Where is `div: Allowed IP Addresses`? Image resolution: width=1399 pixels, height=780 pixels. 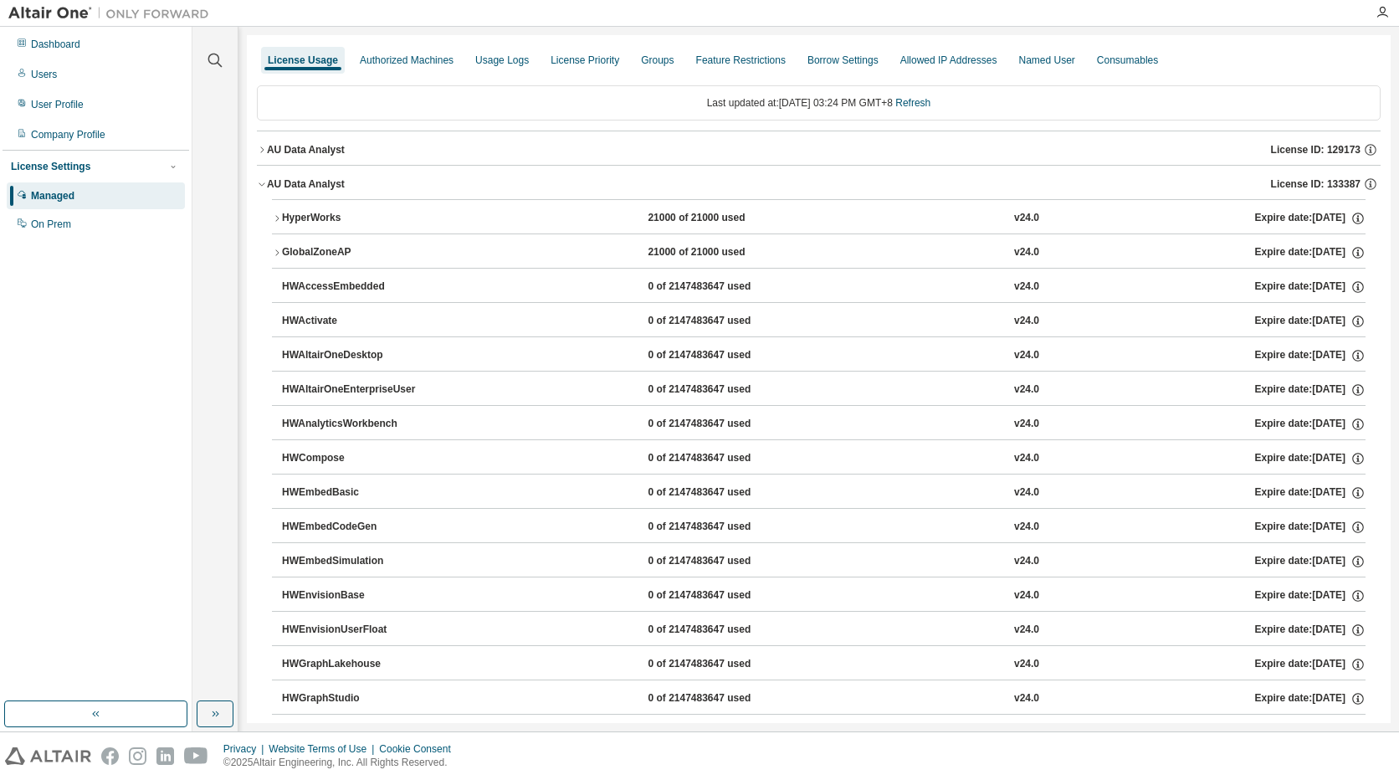 div: Allowed IP Addresses is located at coordinates (949, 60).